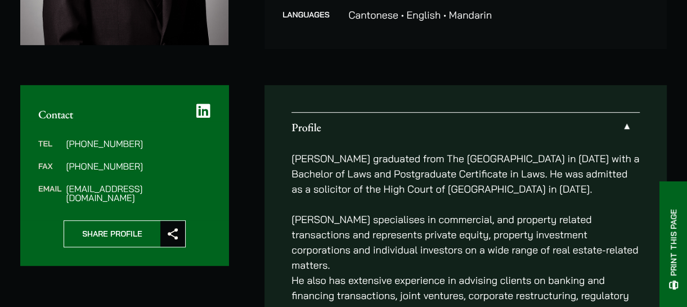 The height and width of the screenshot is (307, 687). I want to click on dd: Cantonese • English • Mandarin, so click(499, 15).